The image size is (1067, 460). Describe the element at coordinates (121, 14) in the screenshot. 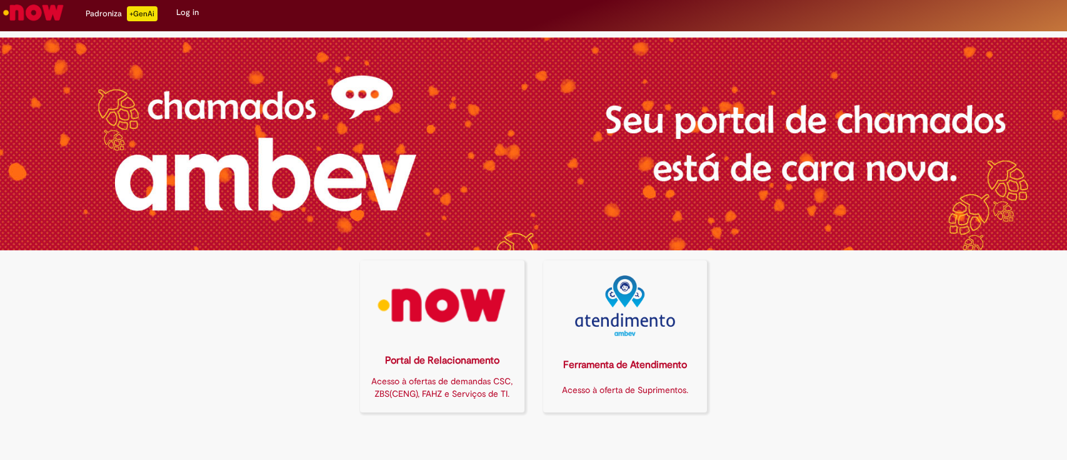

I see `div: Padroniza` at that location.